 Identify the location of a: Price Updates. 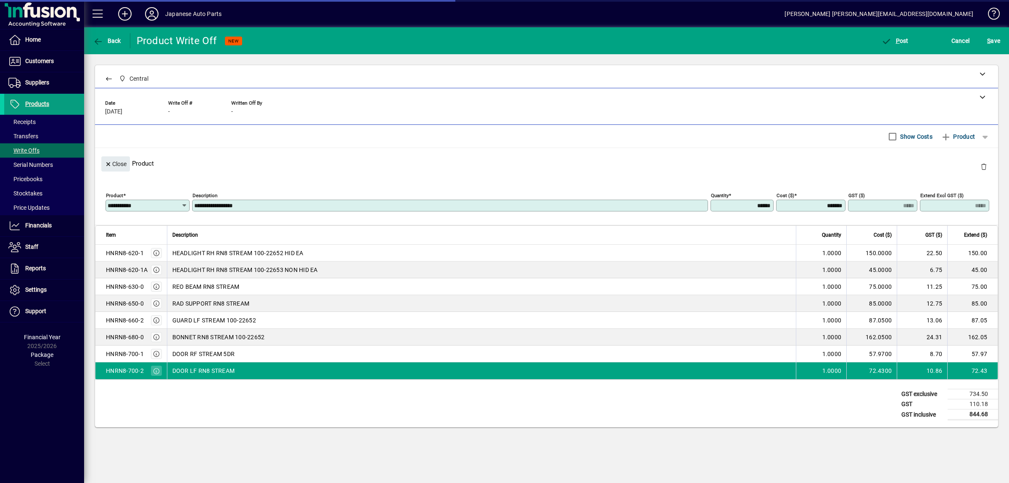
(44, 208).